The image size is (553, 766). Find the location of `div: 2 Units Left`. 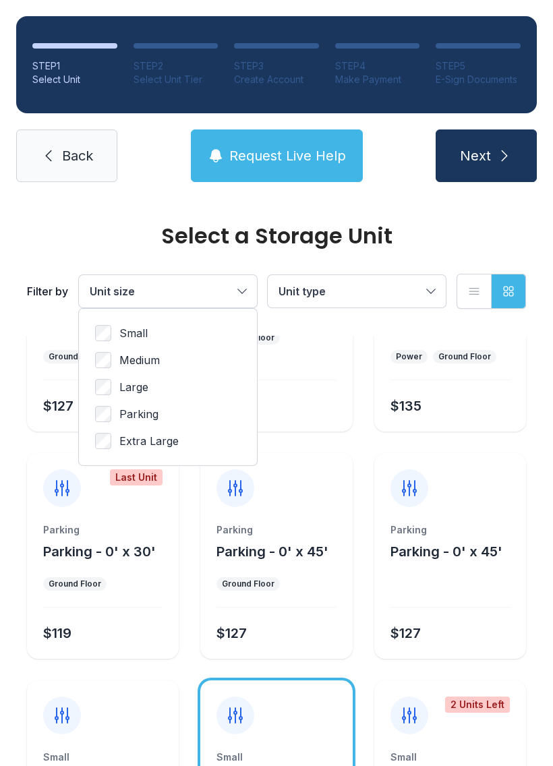

div: 2 Units Left is located at coordinates (478, 705).